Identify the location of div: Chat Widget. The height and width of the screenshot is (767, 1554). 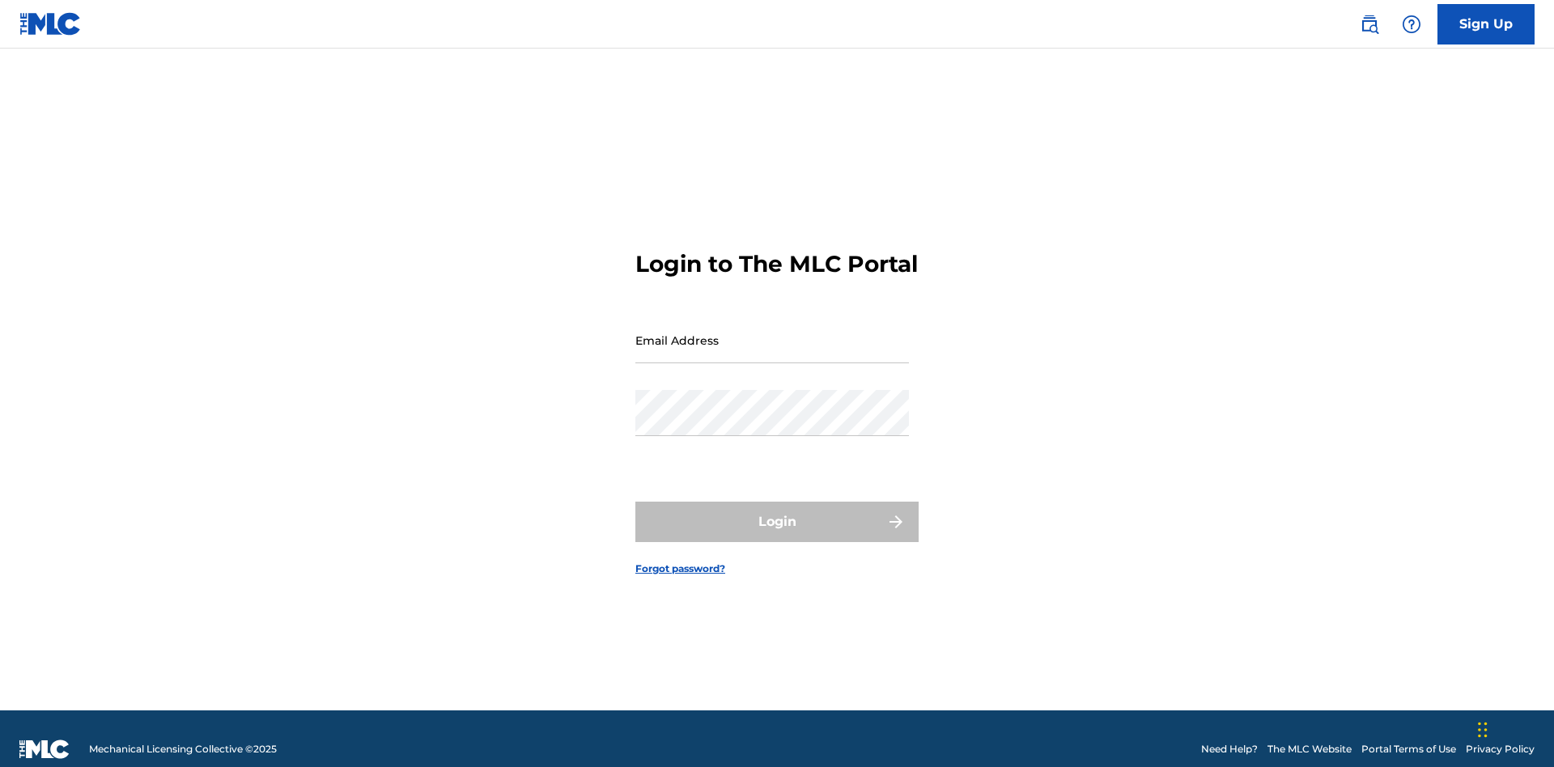
(1514, 729).